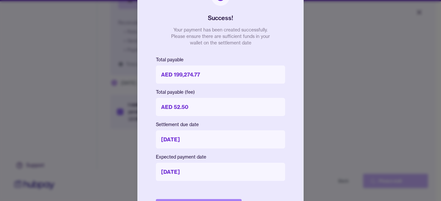 This screenshot has width=441, height=201. What do you see at coordinates (220, 157) in the screenshot?
I see `p: Expected payment date` at bounding box center [220, 157].